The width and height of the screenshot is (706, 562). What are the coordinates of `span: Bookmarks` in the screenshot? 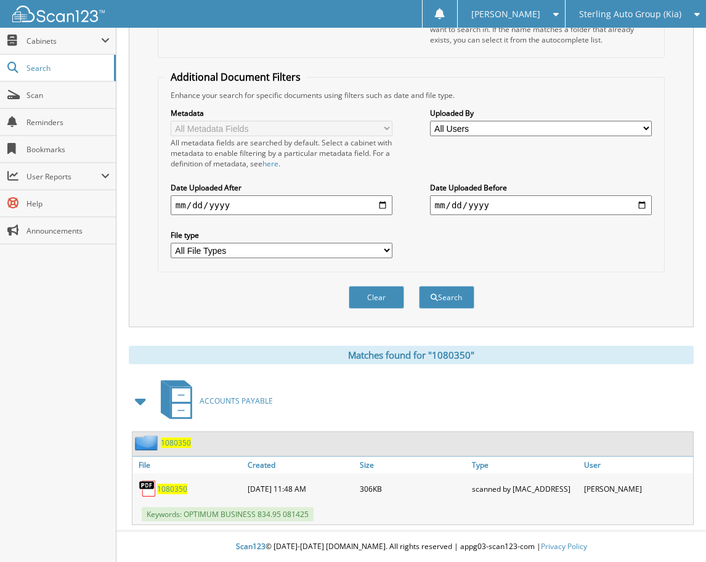 It's located at (68, 149).